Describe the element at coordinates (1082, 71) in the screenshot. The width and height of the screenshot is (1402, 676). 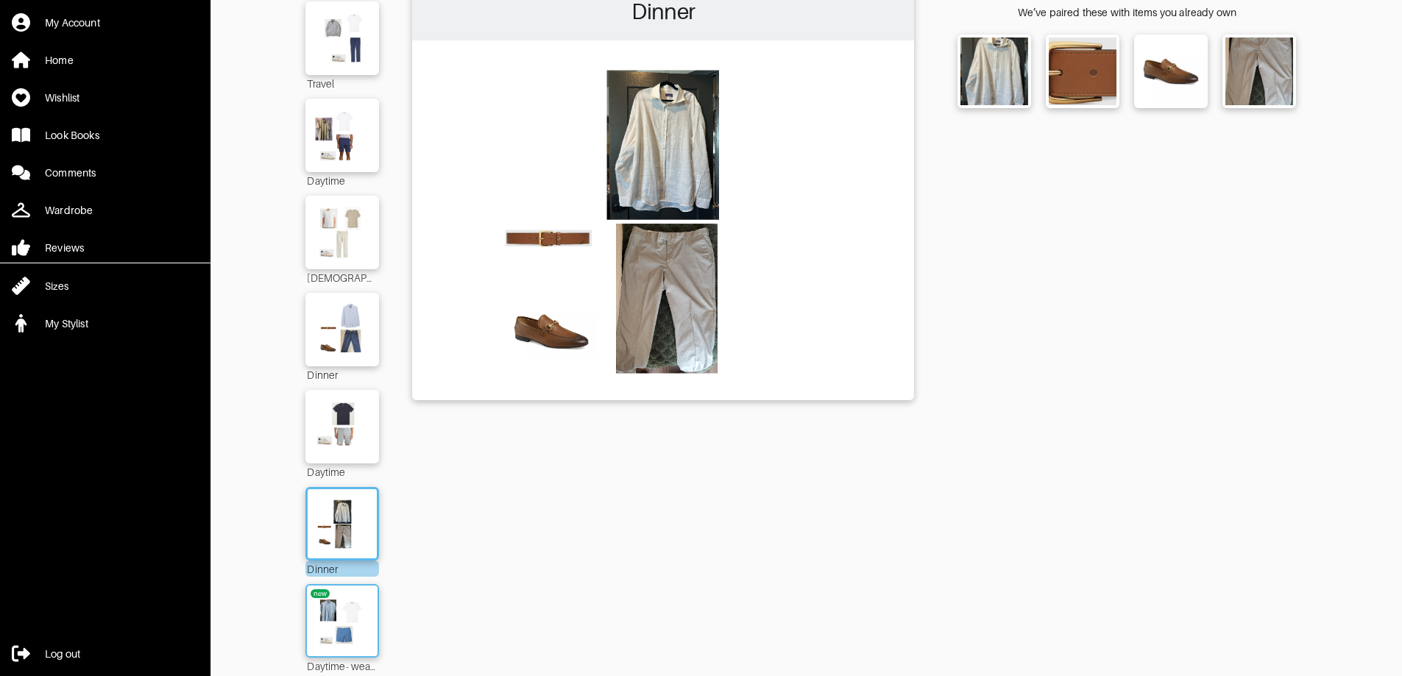
I see `img: Belt with square buckle and Interlocking G` at that location.